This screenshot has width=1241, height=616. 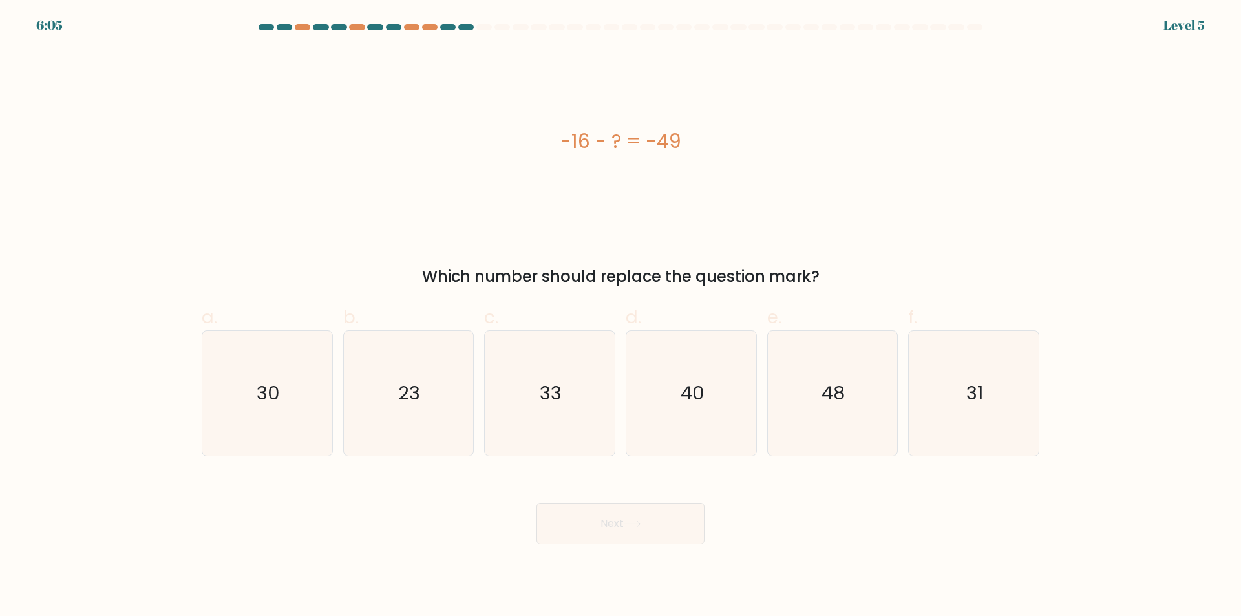 What do you see at coordinates (620, 524) in the screenshot?
I see `button: Next` at bounding box center [620, 524].